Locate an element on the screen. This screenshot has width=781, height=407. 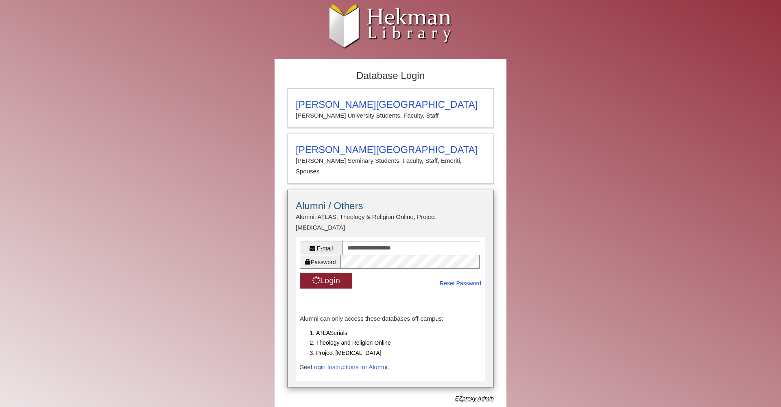
a: Reset Password is located at coordinates (460, 283).